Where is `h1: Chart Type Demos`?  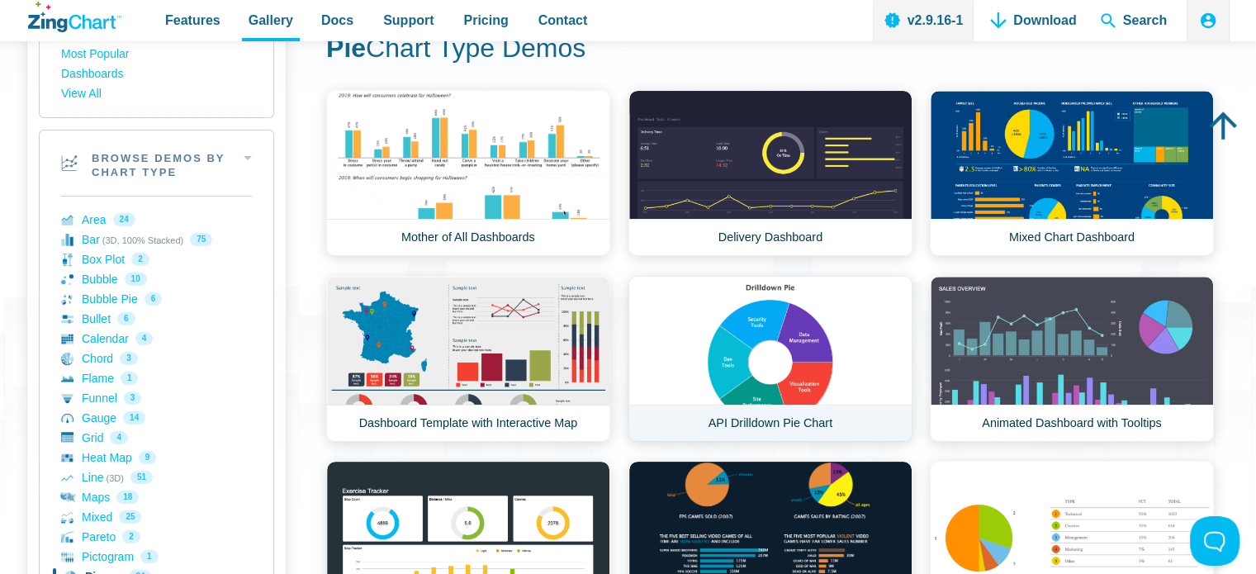
h1: Chart Type Demos is located at coordinates (769, 50).